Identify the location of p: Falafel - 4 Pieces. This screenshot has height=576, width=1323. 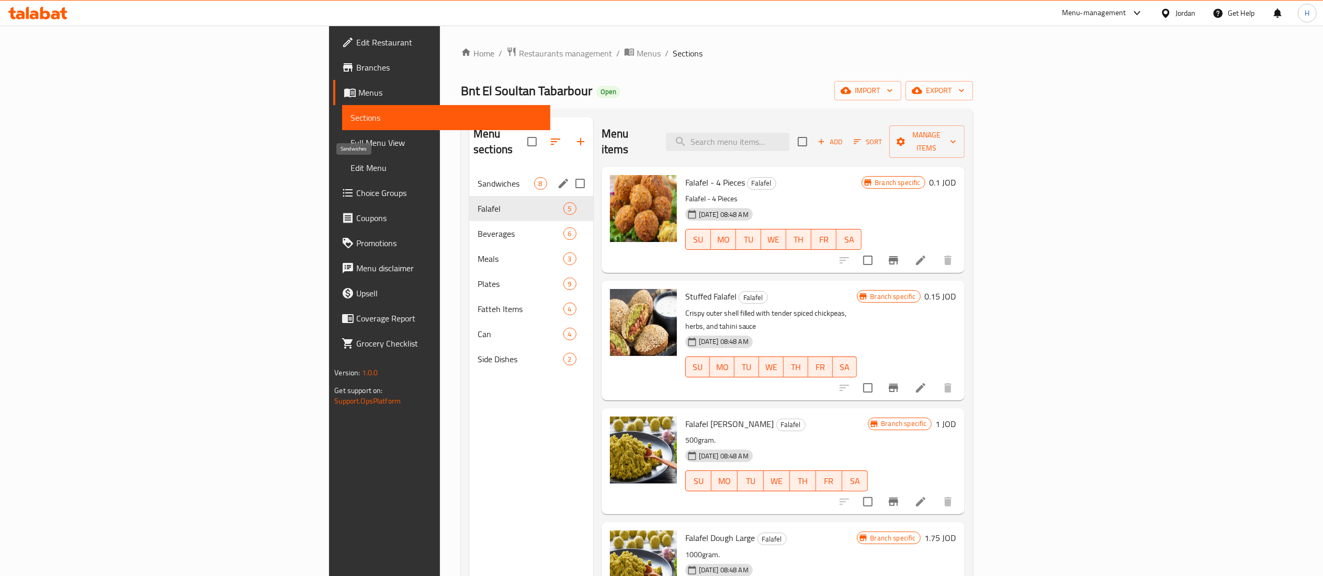
(773, 199).